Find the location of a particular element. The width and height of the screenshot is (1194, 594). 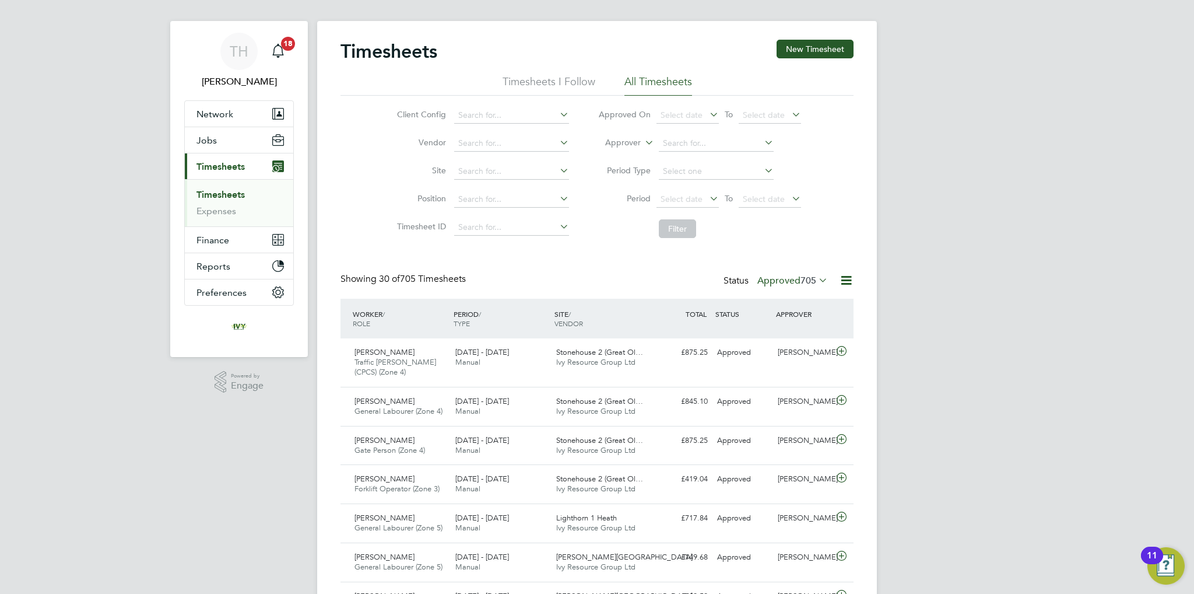

span: 705 Timesheets is located at coordinates (422, 279).